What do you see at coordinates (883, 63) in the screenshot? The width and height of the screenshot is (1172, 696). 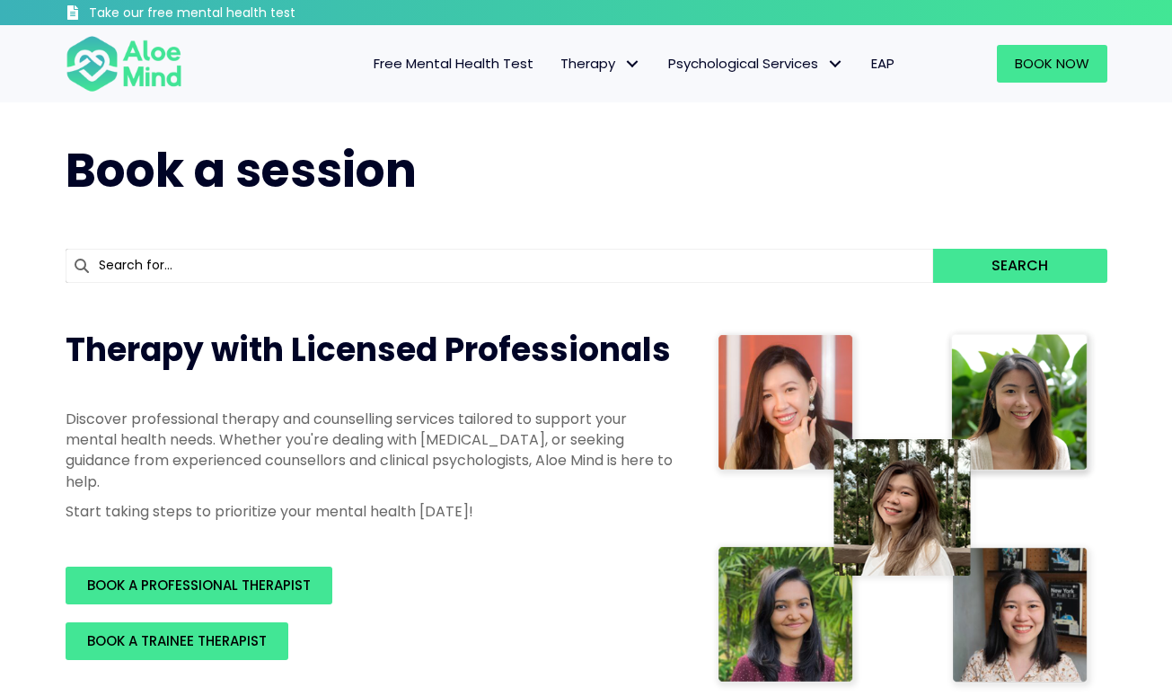 I see `span: EAP` at bounding box center [883, 63].